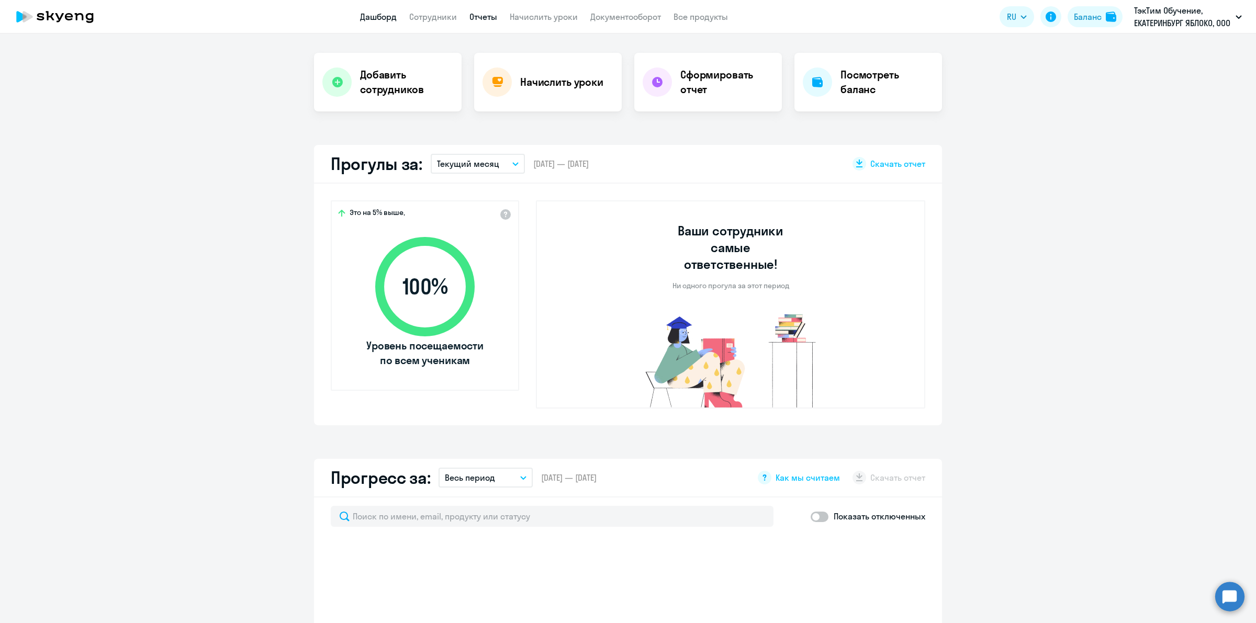 The image size is (1256, 623). What do you see at coordinates (425, 287) in the screenshot?
I see `span: 100 %` at bounding box center [425, 287].